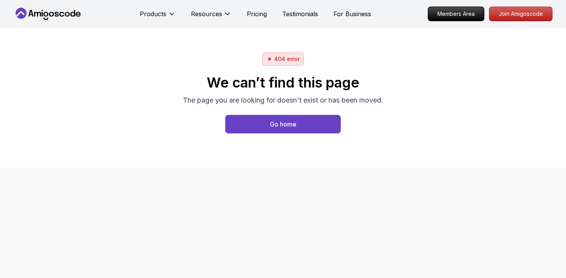 This screenshot has width=566, height=278. I want to click on a: Members Area, so click(456, 14).